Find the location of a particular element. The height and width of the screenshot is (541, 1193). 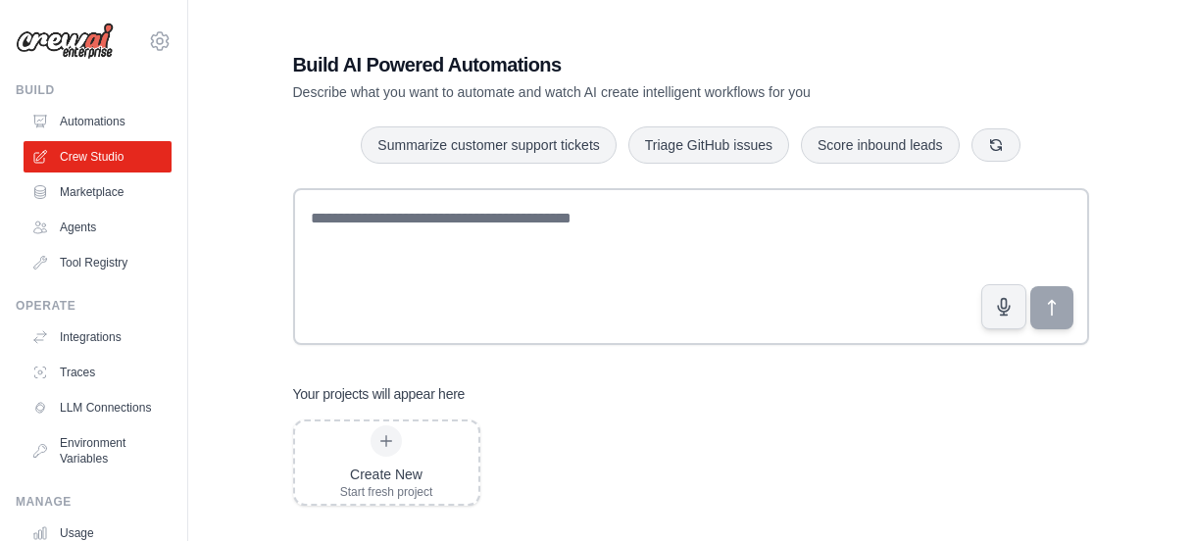

a: Automations is located at coordinates (97, 122).